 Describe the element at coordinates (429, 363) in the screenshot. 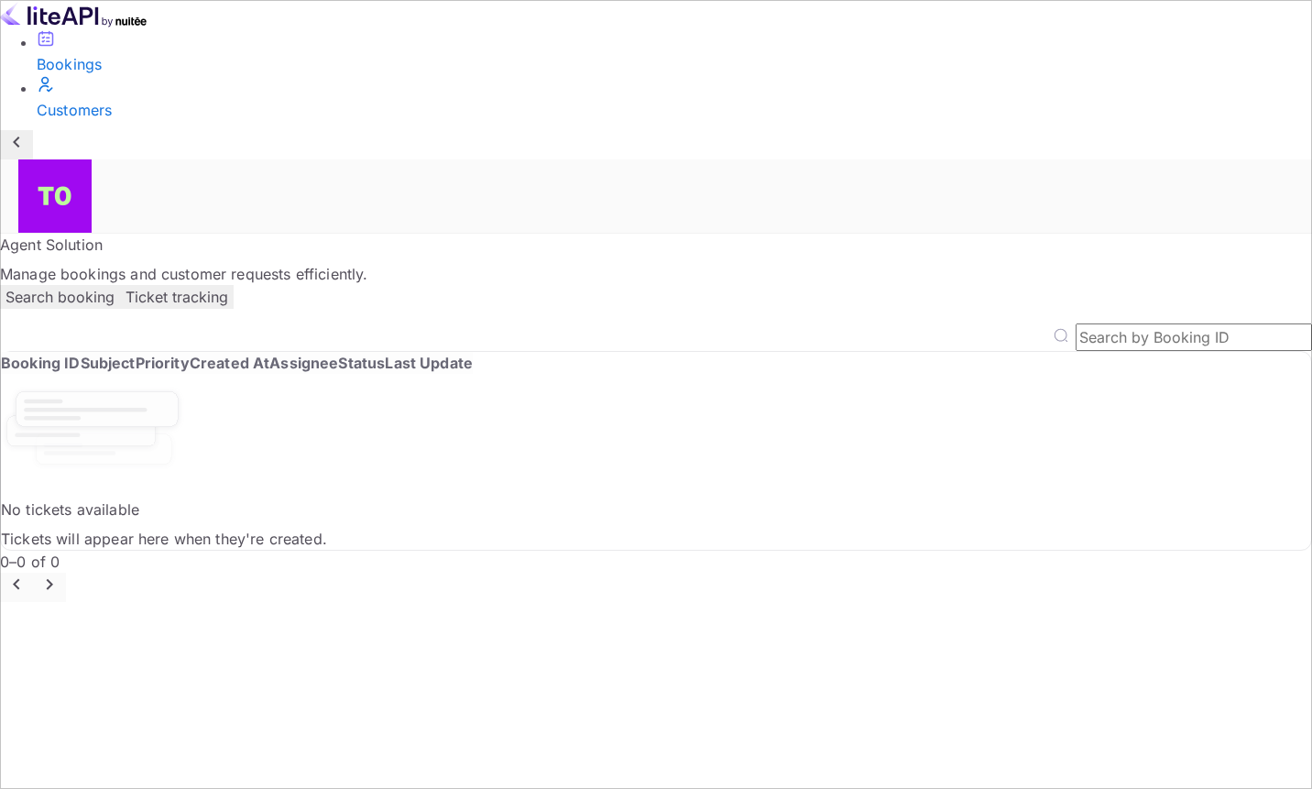

I see `th: Last Update` at that location.